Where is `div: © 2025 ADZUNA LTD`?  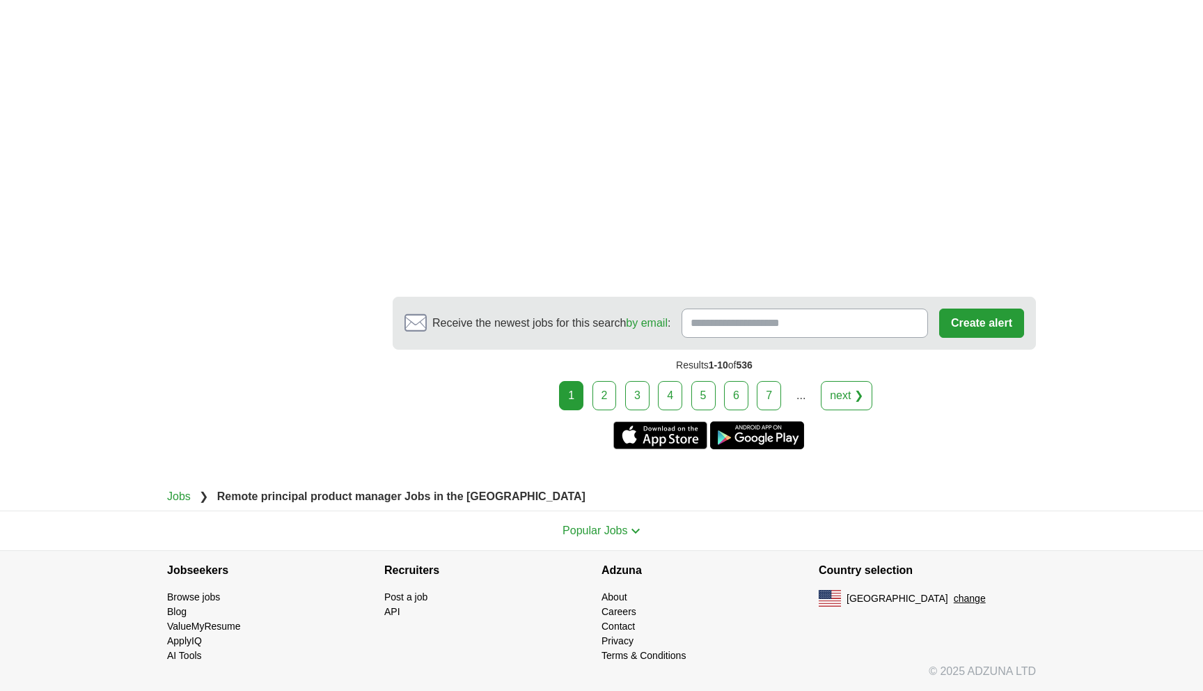
div: © 2025 ADZUNA LTD is located at coordinates (602, 677).